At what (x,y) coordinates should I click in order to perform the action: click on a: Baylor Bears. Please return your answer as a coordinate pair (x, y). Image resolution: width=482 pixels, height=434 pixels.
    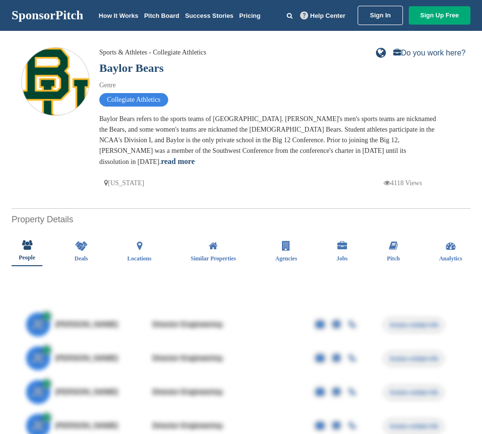
    Looking at the image, I should click on (132, 68).